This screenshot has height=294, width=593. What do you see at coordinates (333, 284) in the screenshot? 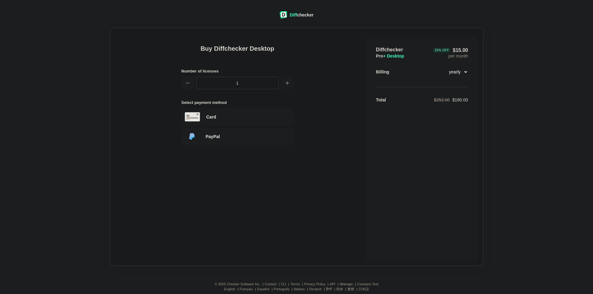
I see `a: API` at bounding box center [333, 284].